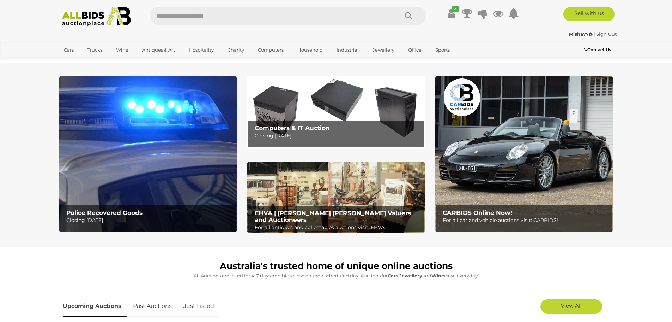  What do you see at coordinates (411, 275) in the screenshot?
I see `strong: Jewellery` at bounding box center [411, 275].